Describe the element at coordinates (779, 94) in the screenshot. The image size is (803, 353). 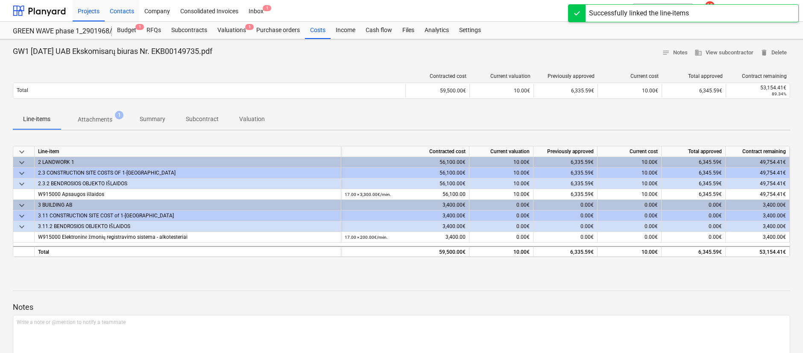
I see `small: 89.34%` at that location.